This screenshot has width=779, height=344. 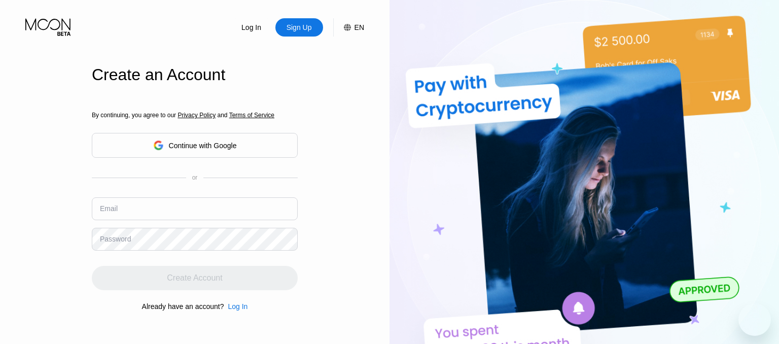 What do you see at coordinates (115, 239) in the screenshot?
I see `div: Password` at bounding box center [115, 239].